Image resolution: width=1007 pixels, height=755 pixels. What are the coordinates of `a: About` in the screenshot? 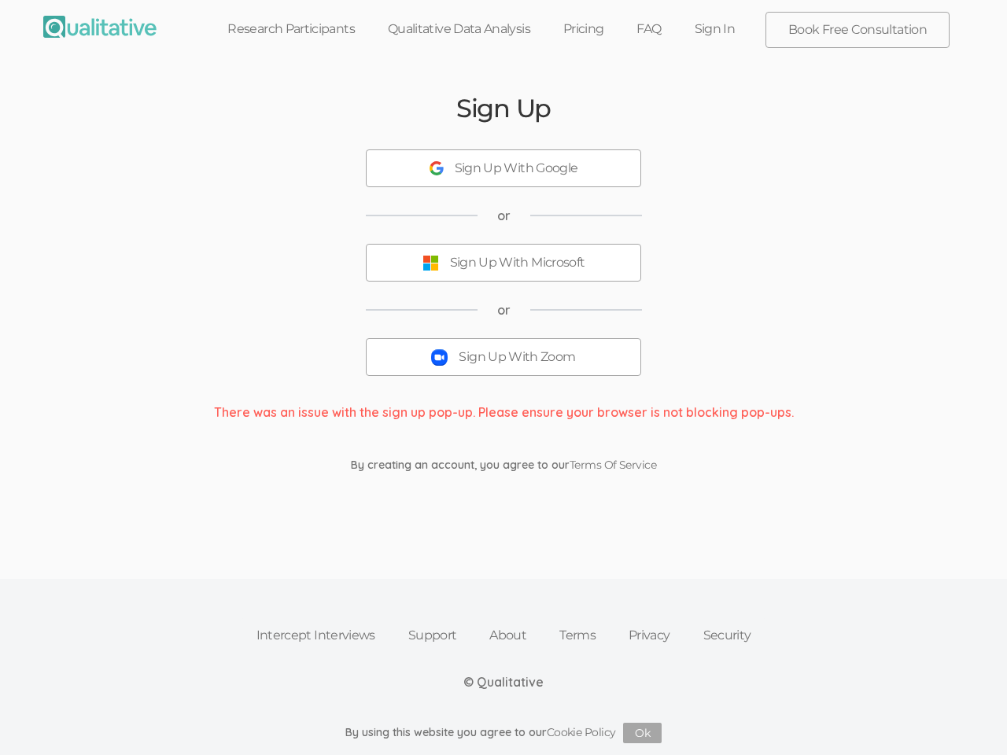 It's located at (508, 636).